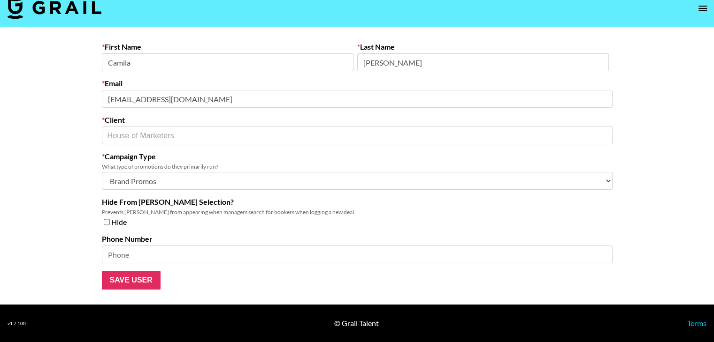  Describe the element at coordinates (356, 324) in the screenshot. I see `div: © Grail Talent` at that location.